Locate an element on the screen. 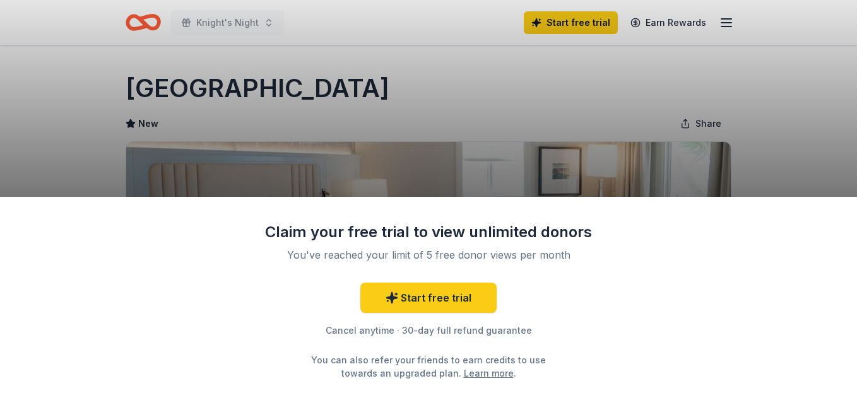  a: Learn more is located at coordinates (488, 373).